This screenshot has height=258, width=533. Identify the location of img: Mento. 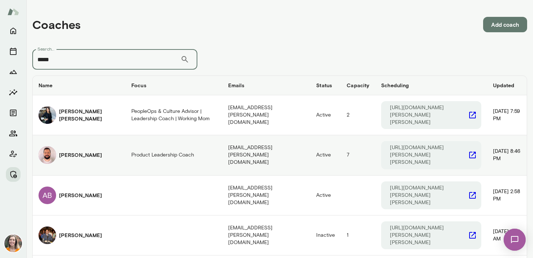
(13, 12).